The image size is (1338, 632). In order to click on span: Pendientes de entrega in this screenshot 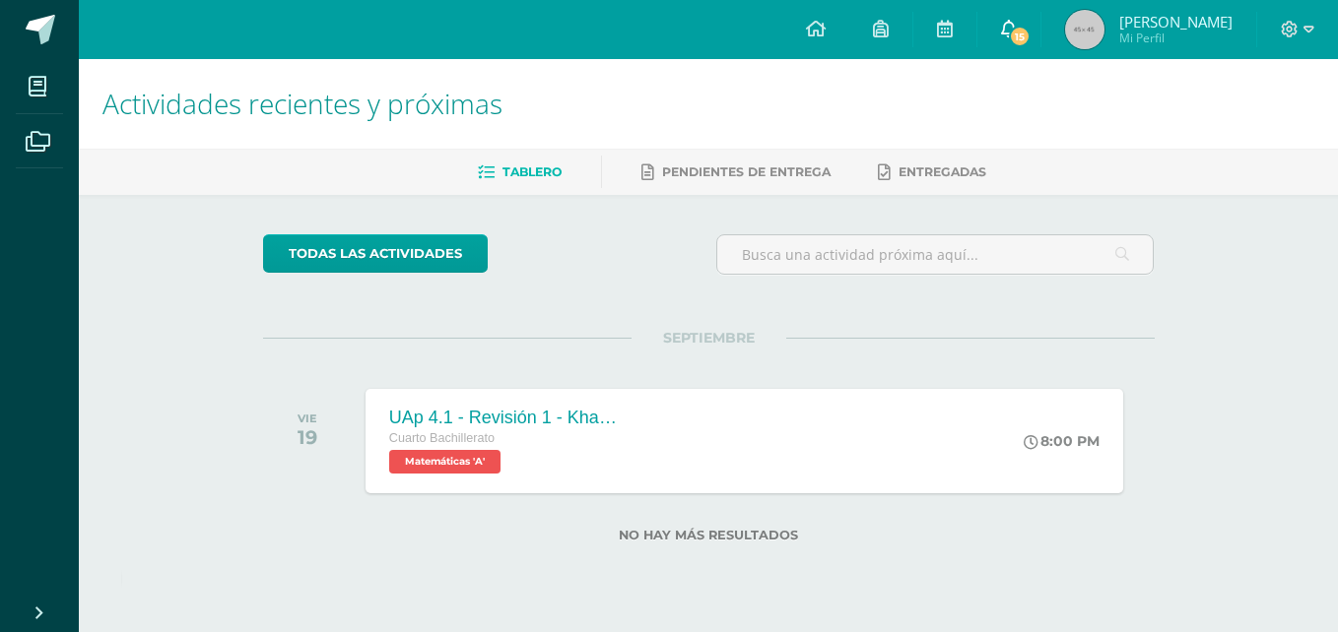, I will do `click(746, 171)`.